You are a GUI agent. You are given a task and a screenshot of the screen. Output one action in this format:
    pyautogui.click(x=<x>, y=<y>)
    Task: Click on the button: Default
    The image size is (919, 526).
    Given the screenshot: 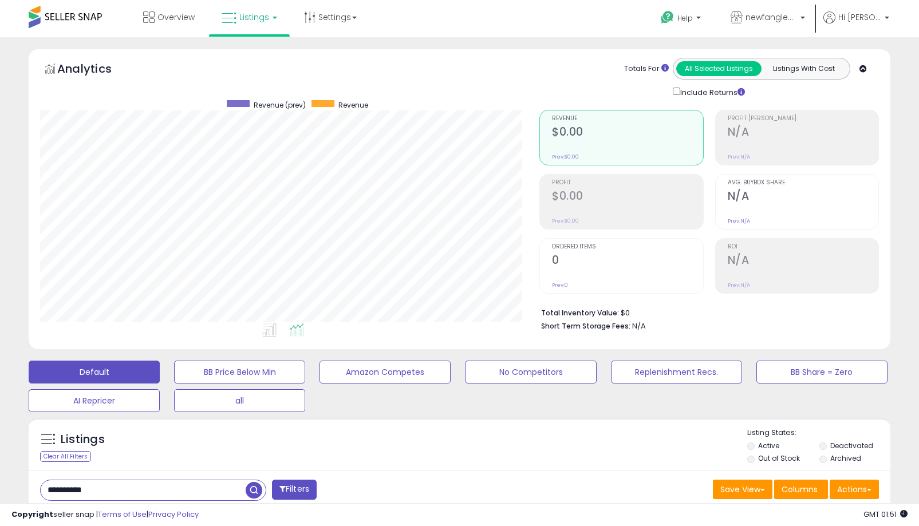 What is the action you would take?
    pyautogui.click(x=94, y=372)
    